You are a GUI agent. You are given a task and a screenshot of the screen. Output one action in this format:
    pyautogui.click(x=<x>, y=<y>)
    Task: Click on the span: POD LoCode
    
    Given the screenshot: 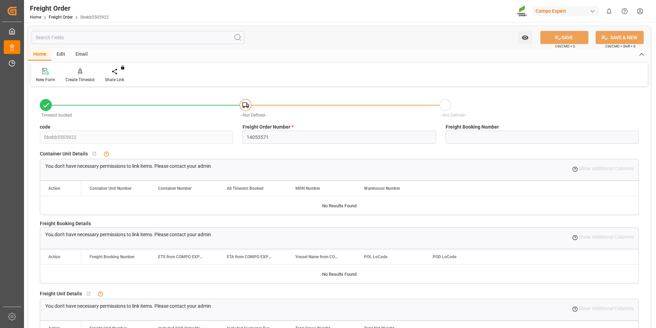 What is the action you would take?
    pyautogui.click(x=445, y=256)
    